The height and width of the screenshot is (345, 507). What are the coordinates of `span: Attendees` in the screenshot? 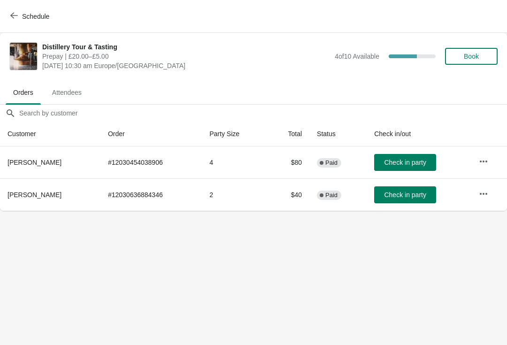 It's located at (67, 92).